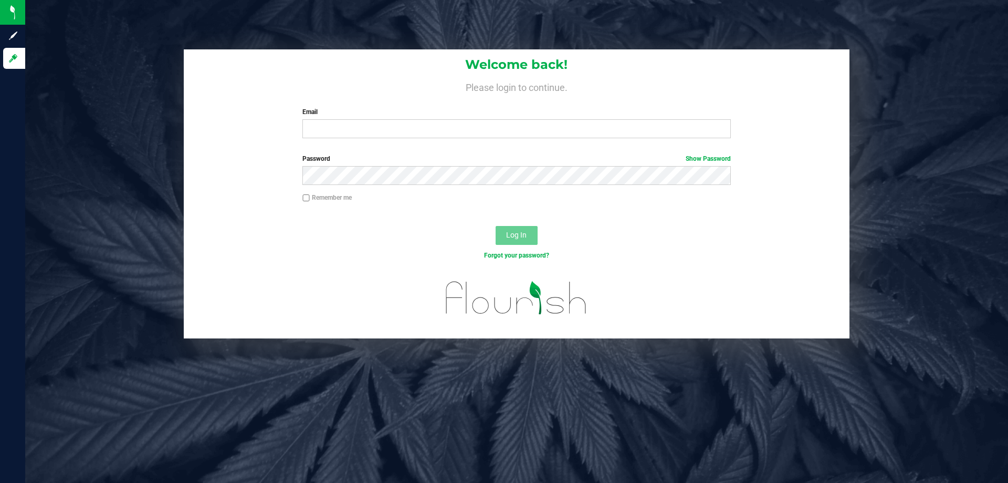  I want to click on img: flourish_logo.svg, so click(516, 298).